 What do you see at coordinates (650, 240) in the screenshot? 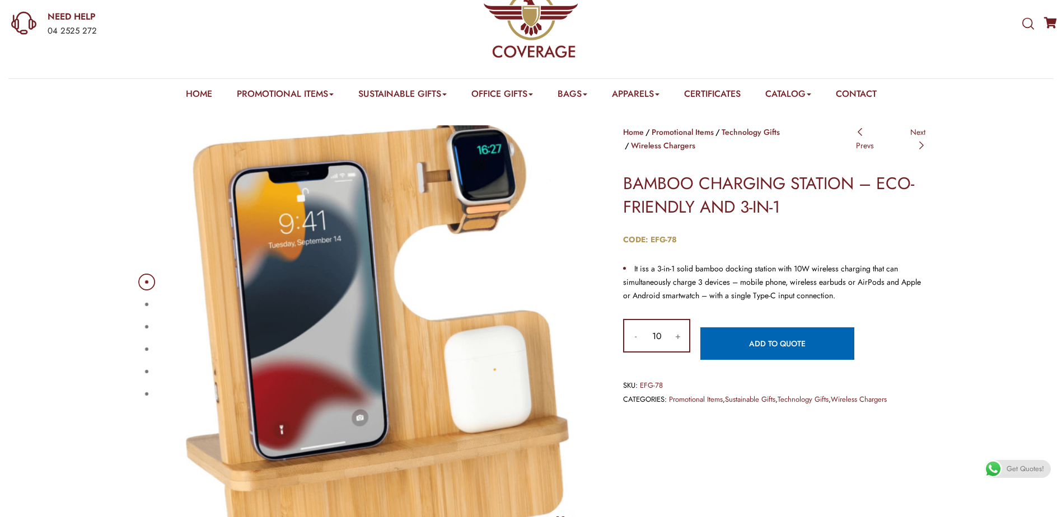
I see `strong: CODE: EFG-78` at bounding box center [650, 240].